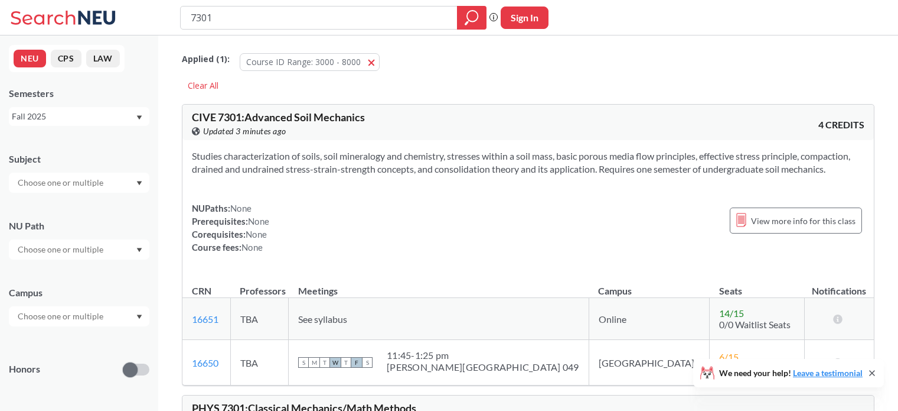  Describe the element at coordinates (205, 318) in the screenshot. I see `a: 16651` at that location.